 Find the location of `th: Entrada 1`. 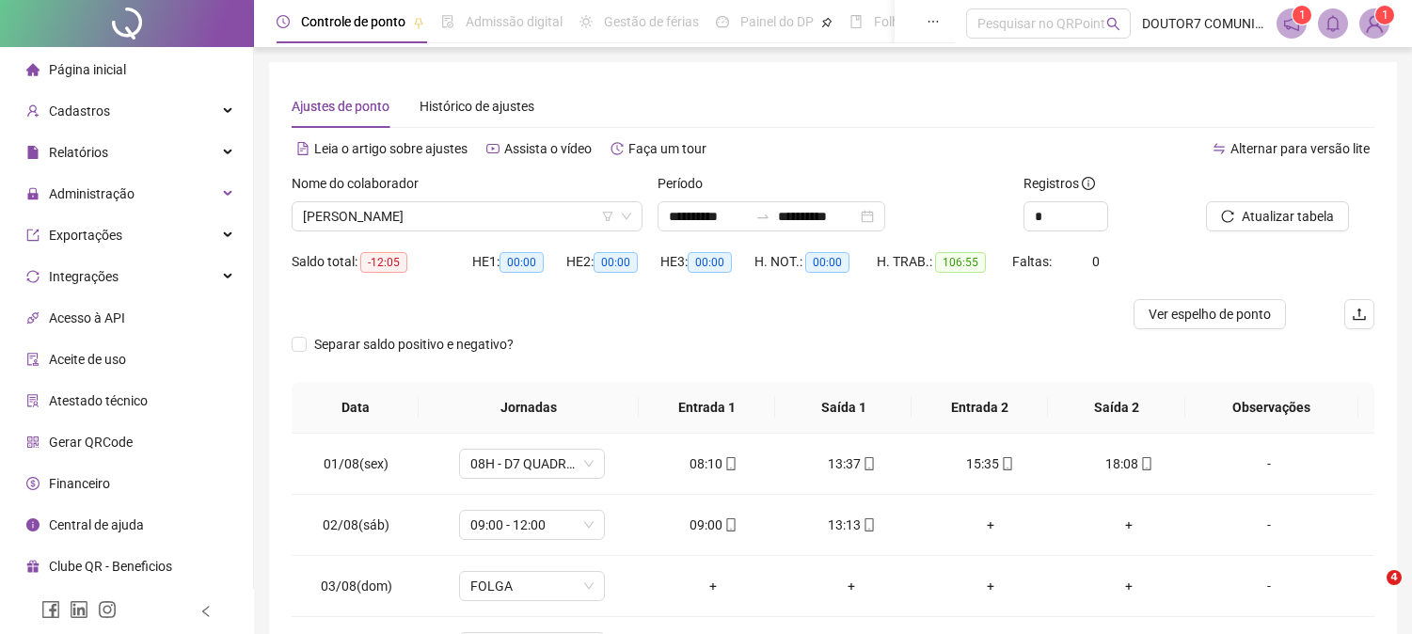

th: Entrada 1 is located at coordinates (706, 407).